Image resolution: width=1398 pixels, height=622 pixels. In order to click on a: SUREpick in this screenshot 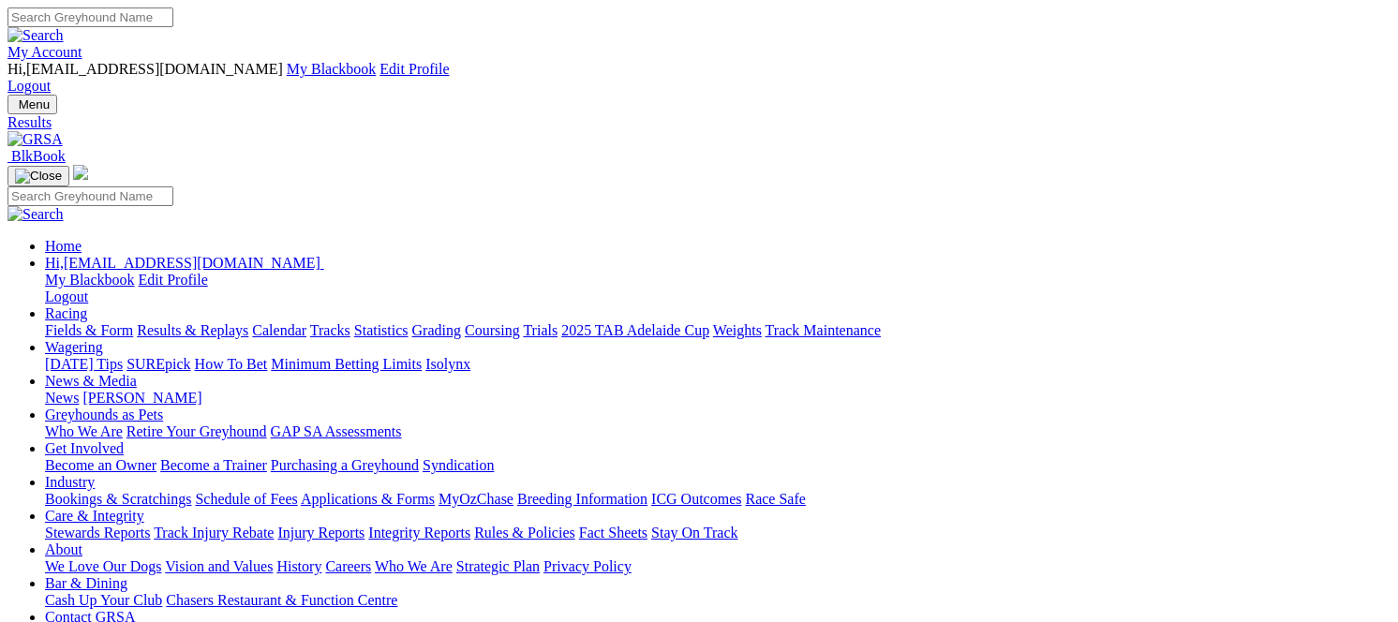, I will do `click(158, 364)`.